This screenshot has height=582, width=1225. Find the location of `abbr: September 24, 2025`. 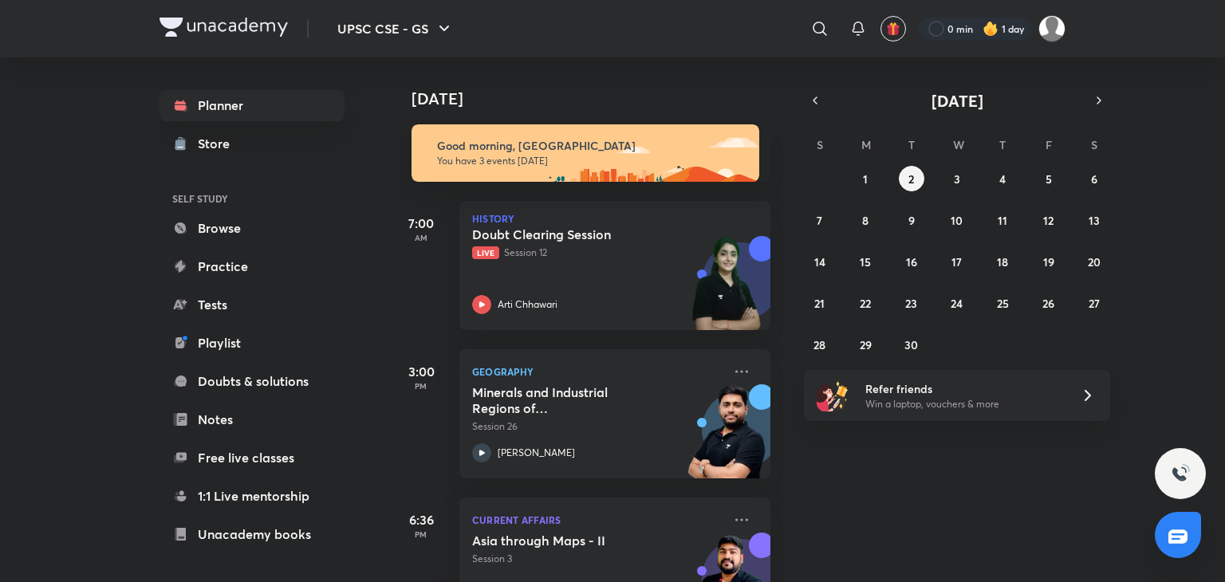

abbr: September 24, 2025 is located at coordinates (956, 303).